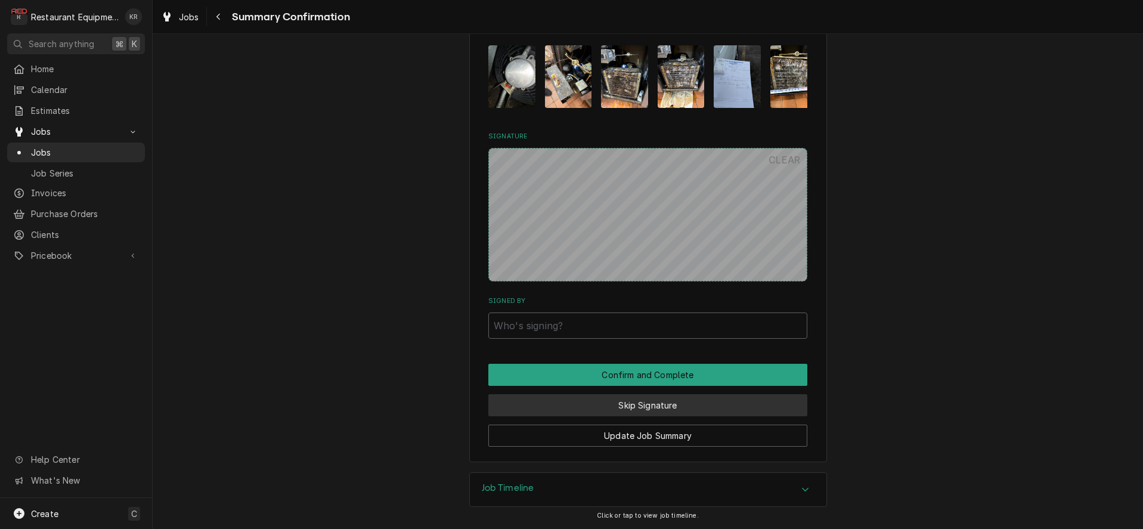  What do you see at coordinates (793, 76) in the screenshot?
I see `img: H3Lk5jFjTaJn0Wr626Ng` at bounding box center [793, 76].